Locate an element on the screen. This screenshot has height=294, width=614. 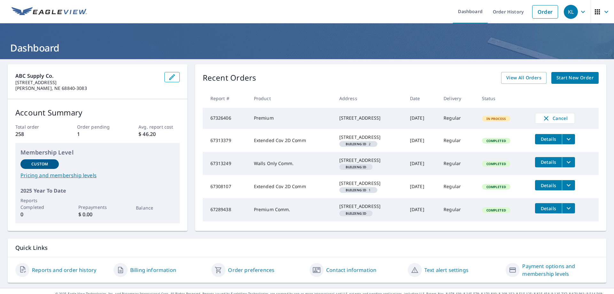
a: Reports and order history is located at coordinates (64, 270).